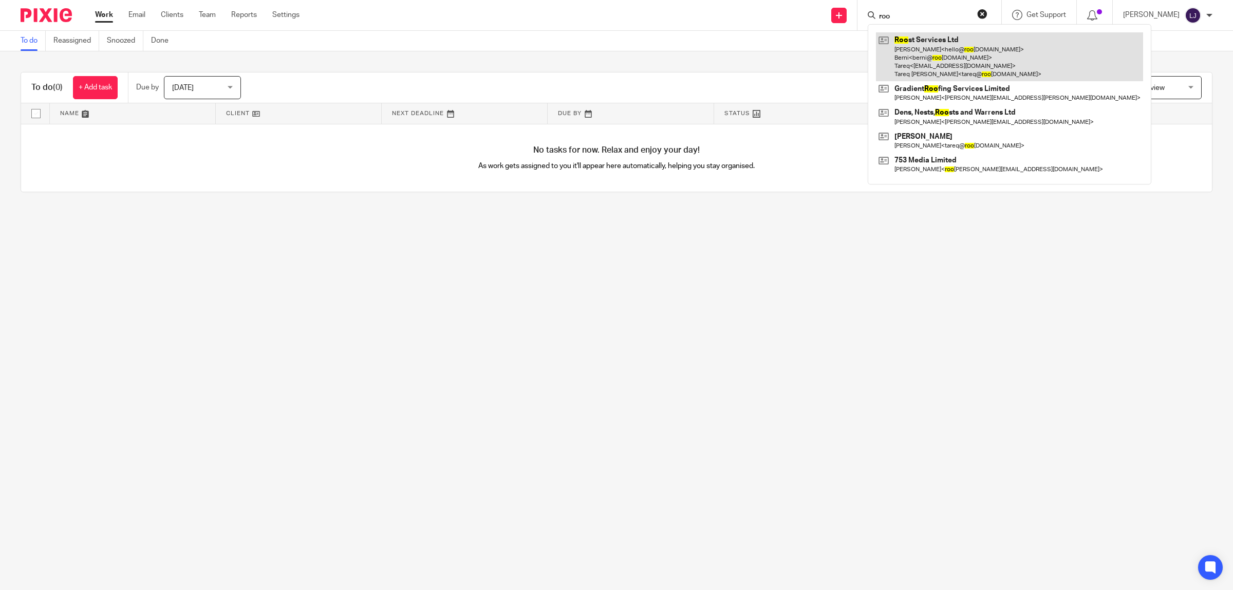  I want to click on h4: No tasks for now. Relax and enjoy your day!, so click(617, 150).